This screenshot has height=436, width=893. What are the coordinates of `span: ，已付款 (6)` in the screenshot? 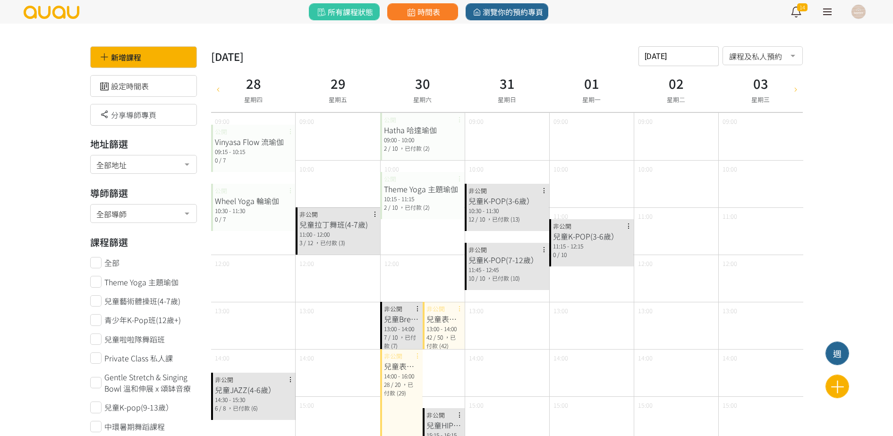 It's located at (242, 407).